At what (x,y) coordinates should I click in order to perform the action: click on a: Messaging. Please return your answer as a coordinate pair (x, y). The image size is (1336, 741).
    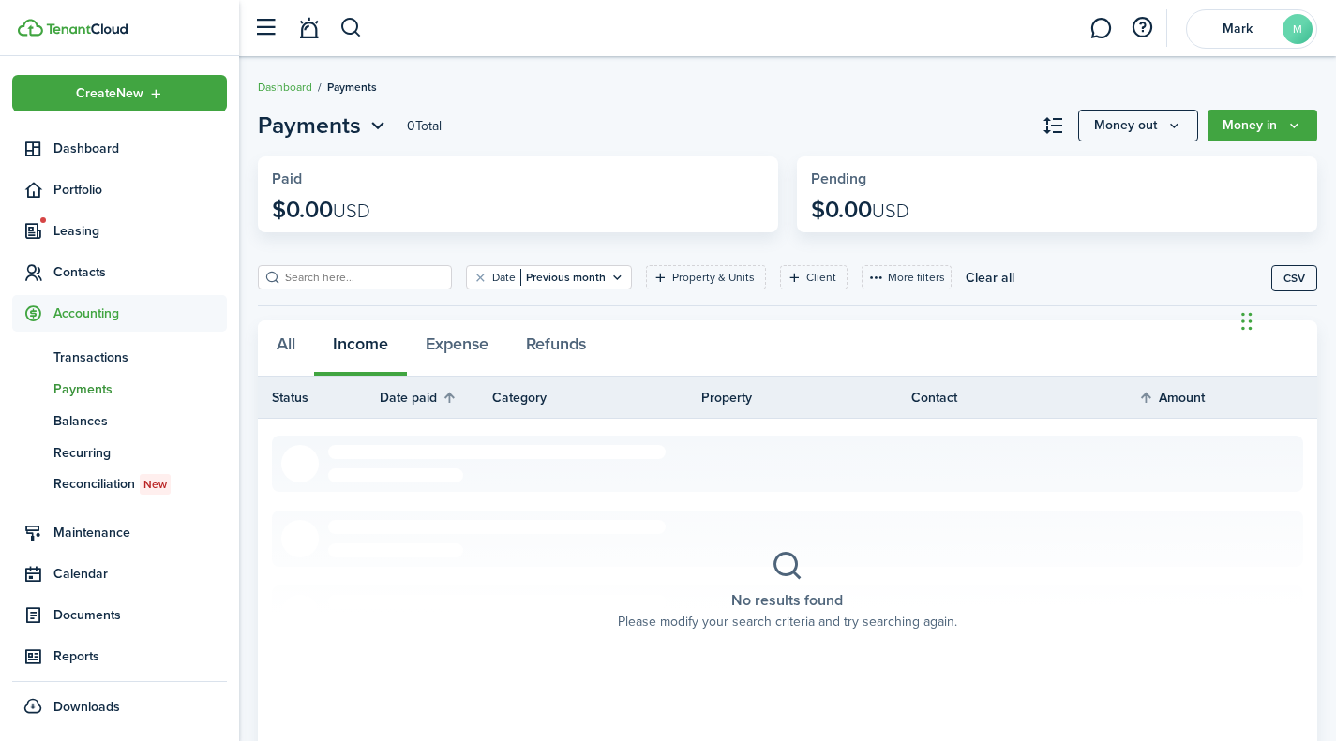
    Looking at the image, I should click on (1100, 28).